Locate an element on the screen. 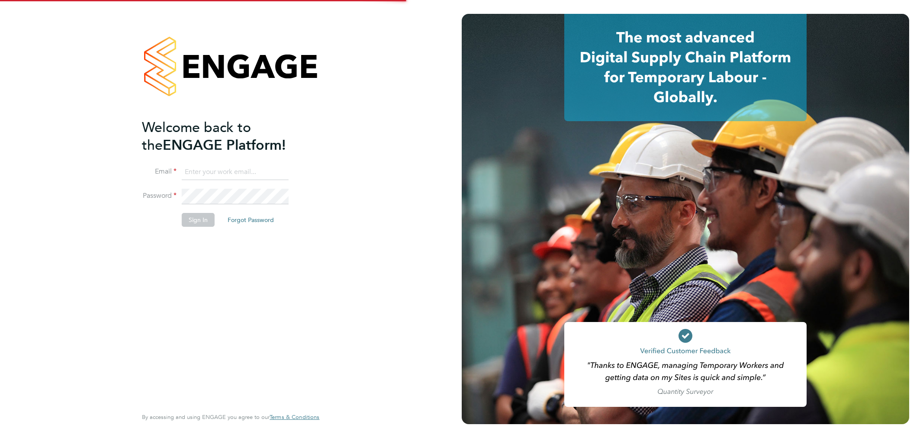 This screenshot has height=438, width=923. button: Forgot Password is located at coordinates (250, 220).